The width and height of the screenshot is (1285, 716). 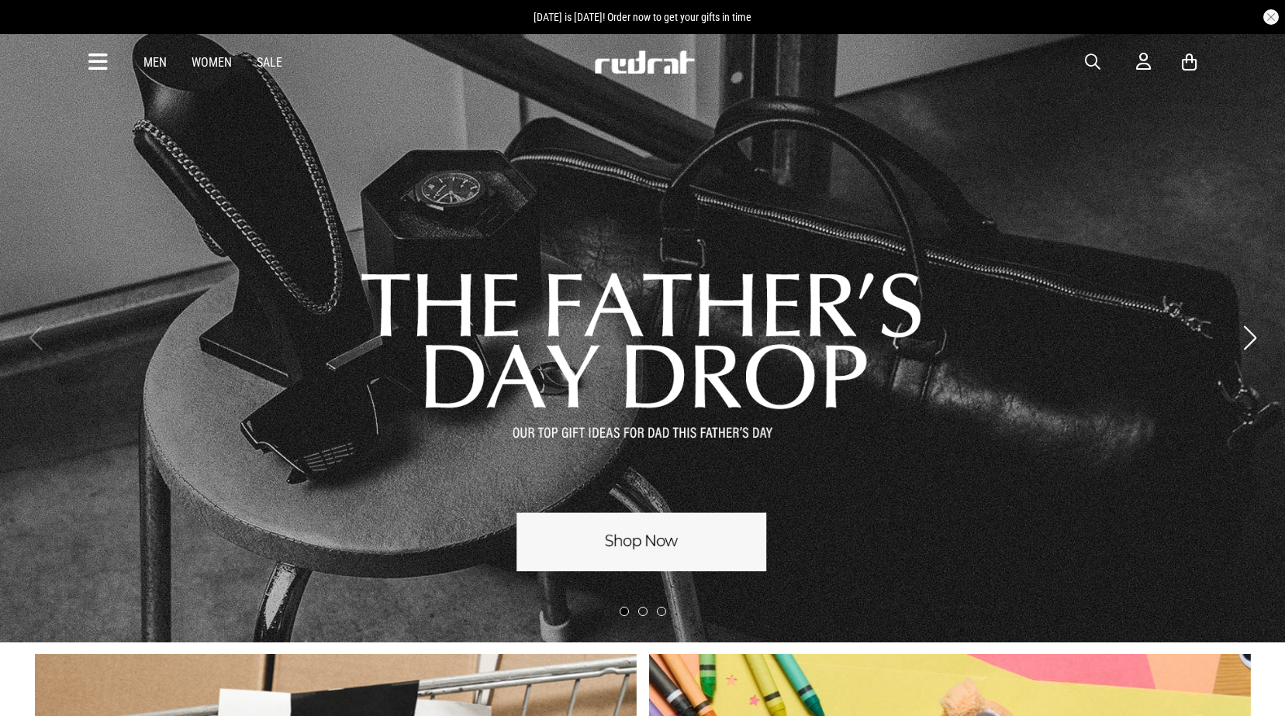 What do you see at coordinates (644, 62) in the screenshot?
I see `img: Redrat logo` at bounding box center [644, 62].